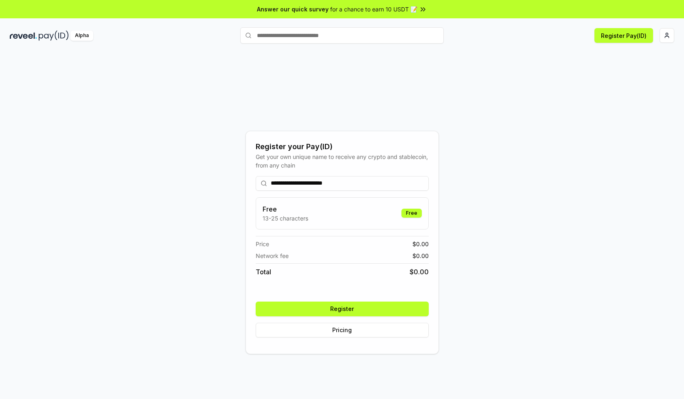 The height and width of the screenshot is (399, 684). I want to click on div: Get your own unique name to receive any crypto and stablecoin, from any chain, so click(342, 161).